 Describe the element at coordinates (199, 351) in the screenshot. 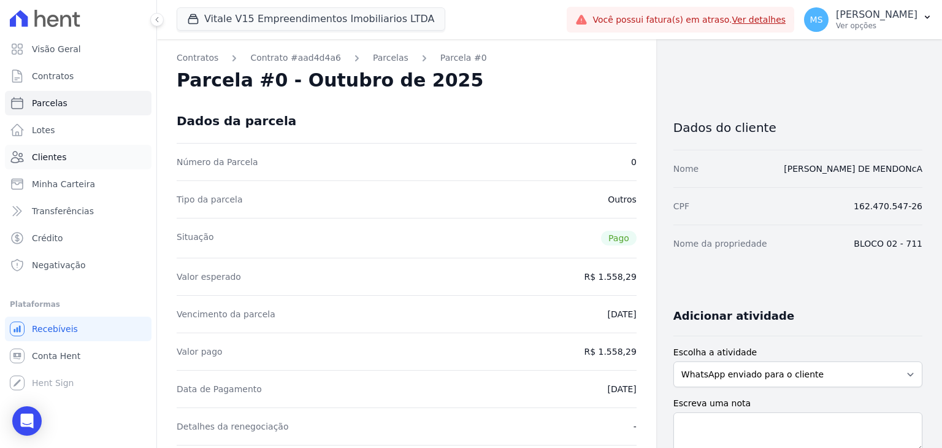

I see `dt: Valor pago` at that location.